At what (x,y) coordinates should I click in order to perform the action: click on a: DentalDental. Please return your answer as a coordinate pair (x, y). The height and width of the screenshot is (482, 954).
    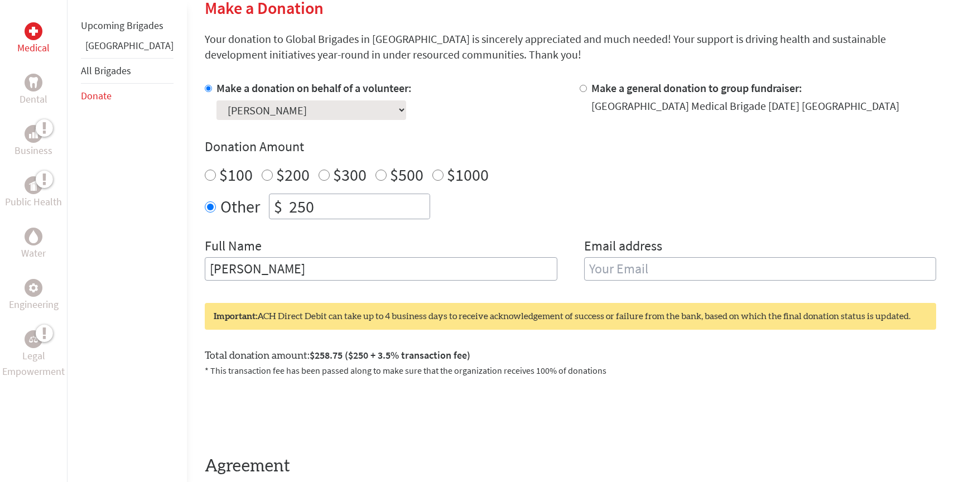
    Looking at the image, I should click on (33, 90).